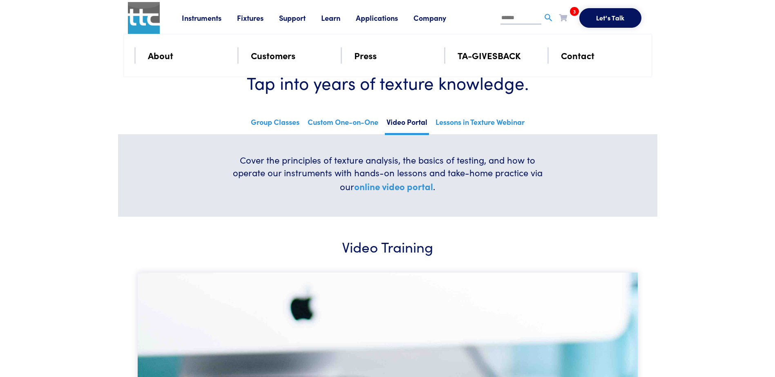 Image resolution: width=775 pixels, height=377 pixels. What do you see at coordinates (388, 174) in the screenshot?
I see `h6: Cover the principles of texture analysis, the basics of testing, and how to operate our instrumen...` at bounding box center [388, 174].